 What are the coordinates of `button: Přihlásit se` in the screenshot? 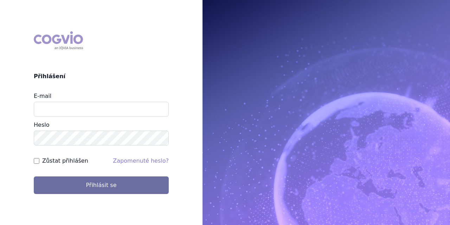 It's located at (101, 185).